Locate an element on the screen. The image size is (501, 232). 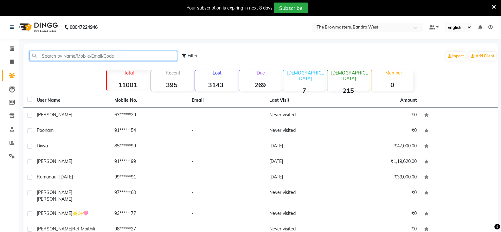
td: ₹47,000.00 is located at coordinates (381, 146).